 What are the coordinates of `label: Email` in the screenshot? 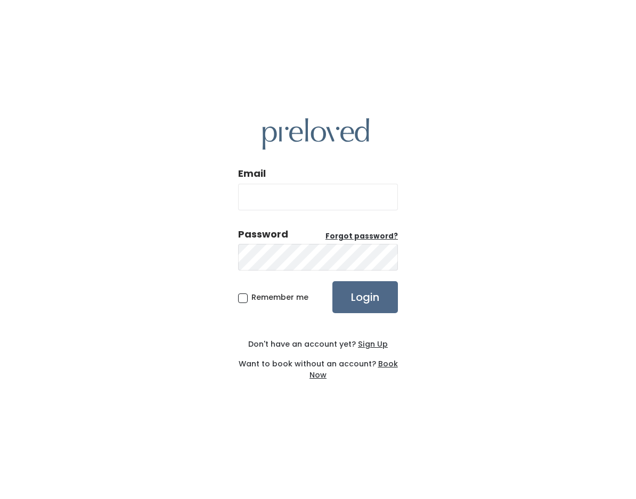 It's located at (252, 174).